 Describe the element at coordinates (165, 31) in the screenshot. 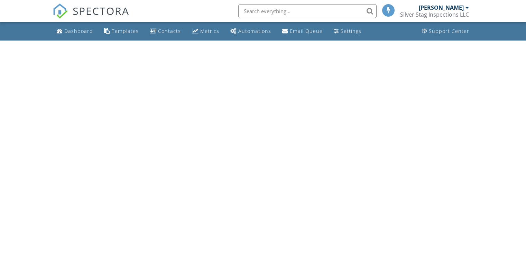

I see `a: Contacts` at that location.